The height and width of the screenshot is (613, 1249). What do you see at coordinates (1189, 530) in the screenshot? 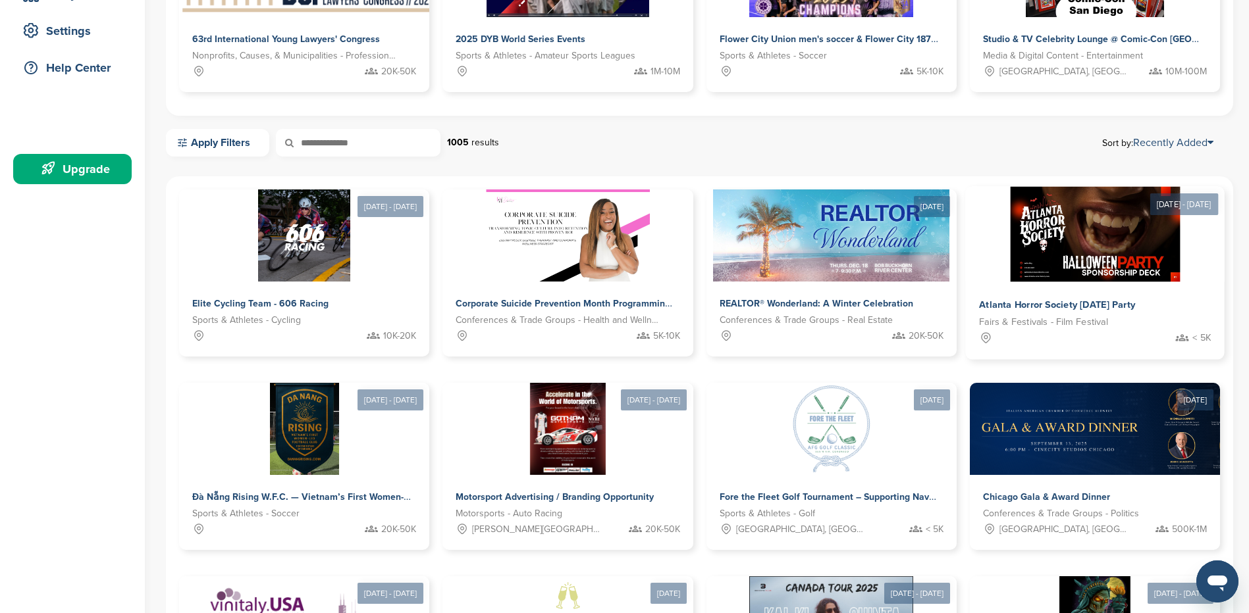
I see `span: 500K-1M` at bounding box center [1189, 530].